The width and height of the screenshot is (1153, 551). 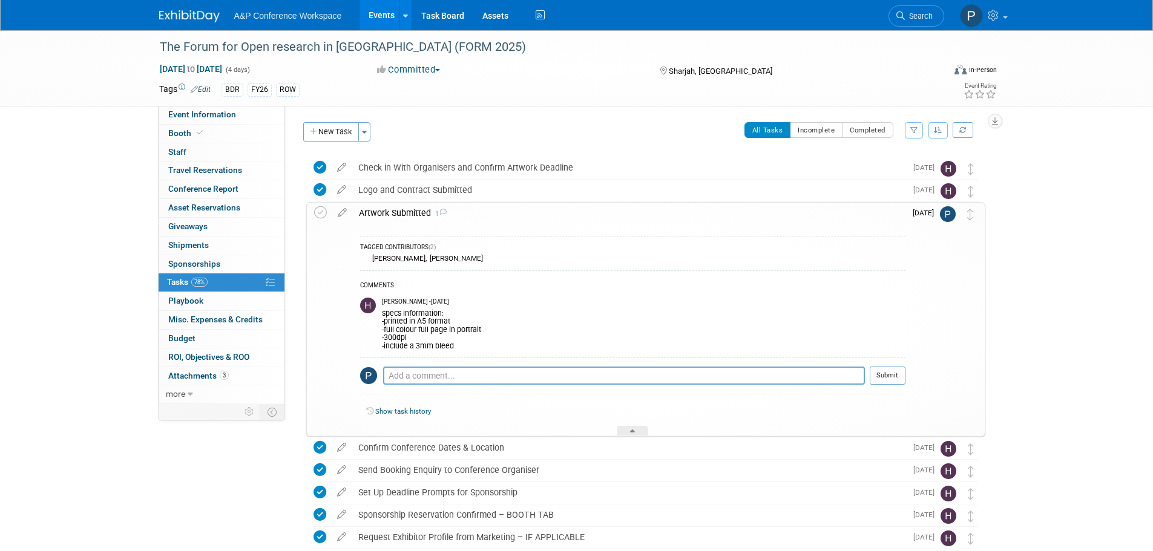 I want to click on a: Attachments3, so click(x=221, y=376).